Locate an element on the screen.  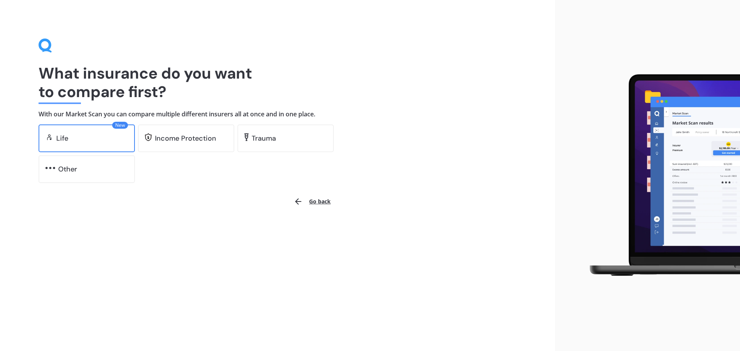
img: life.f720d6a2d7cdcd3ad642.svg is located at coordinates (49, 137).